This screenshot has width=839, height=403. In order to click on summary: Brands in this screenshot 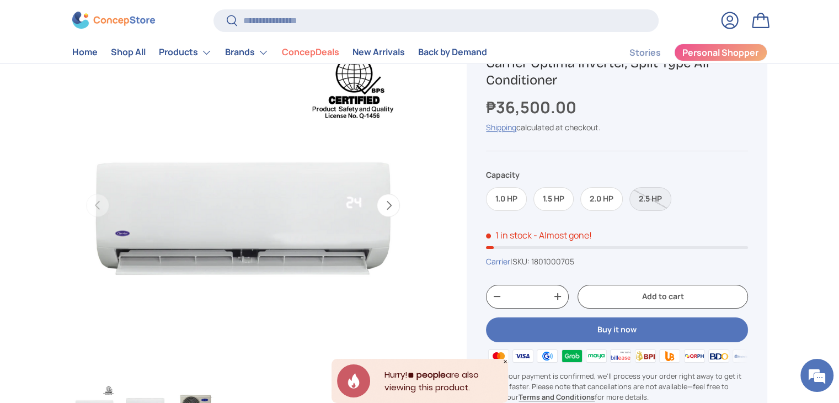, I will do `click(247, 52)`.